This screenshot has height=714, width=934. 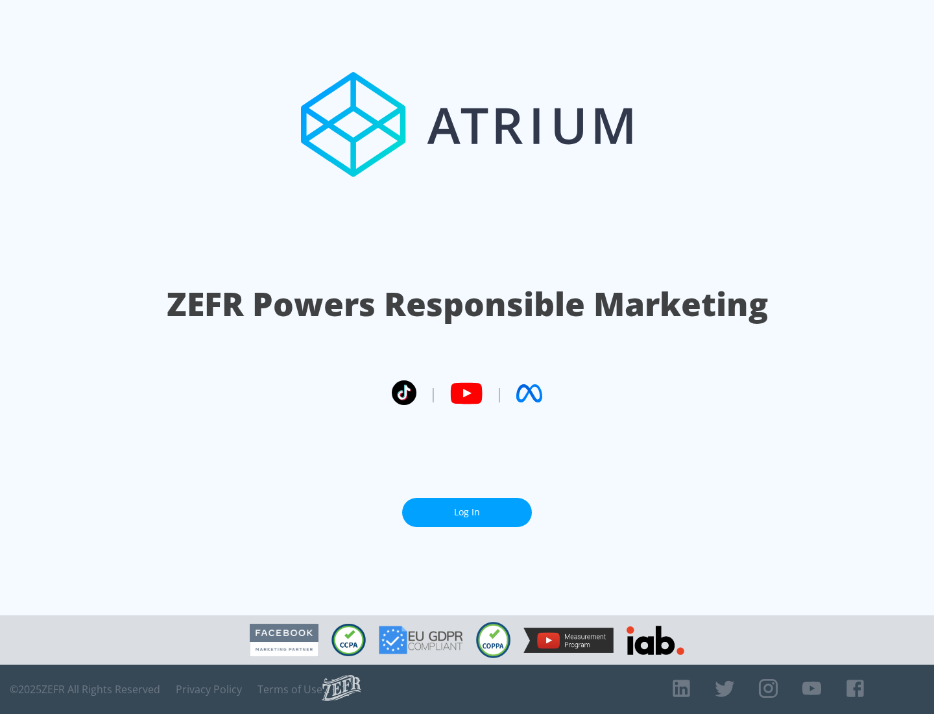 I want to click on h1: ZEFR Powers Responsible Marketing, so click(x=467, y=304).